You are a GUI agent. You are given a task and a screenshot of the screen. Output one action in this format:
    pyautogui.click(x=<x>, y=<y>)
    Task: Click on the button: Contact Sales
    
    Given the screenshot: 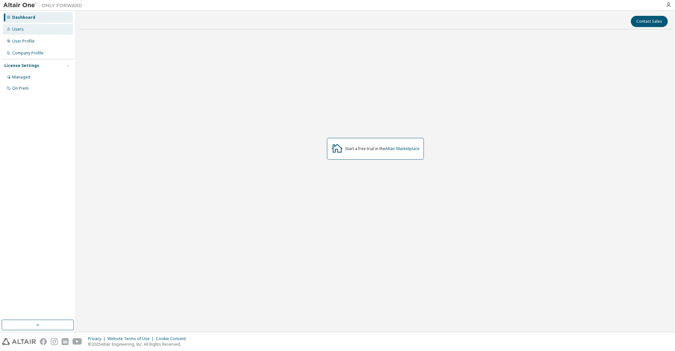 What is the action you would take?
    pyautogui.click(x=649, y=21)
    